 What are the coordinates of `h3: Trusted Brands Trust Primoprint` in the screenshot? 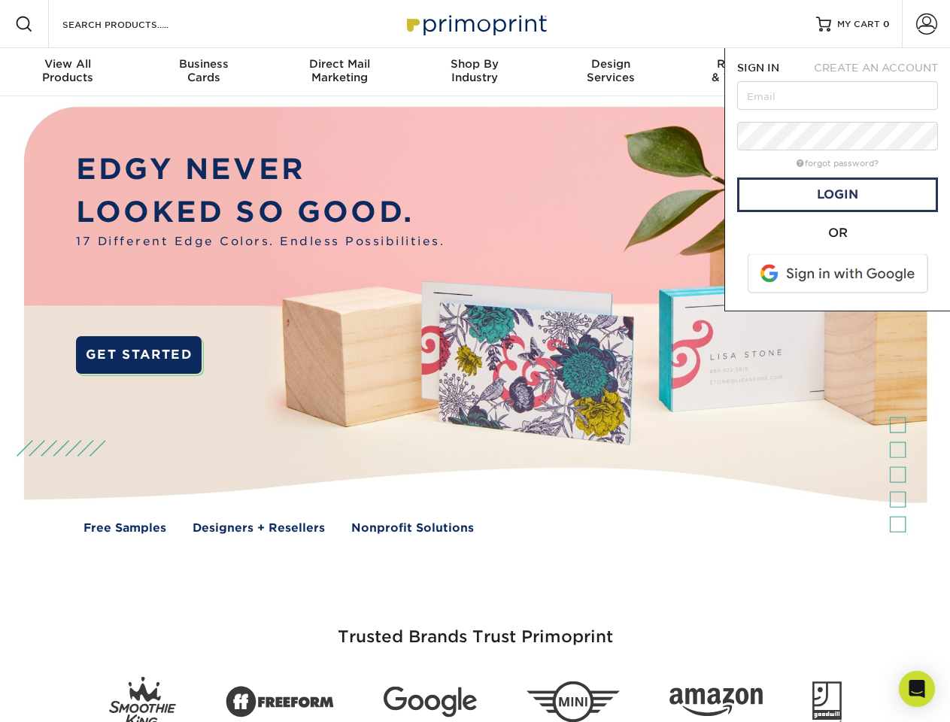 It's located at (475, 628).